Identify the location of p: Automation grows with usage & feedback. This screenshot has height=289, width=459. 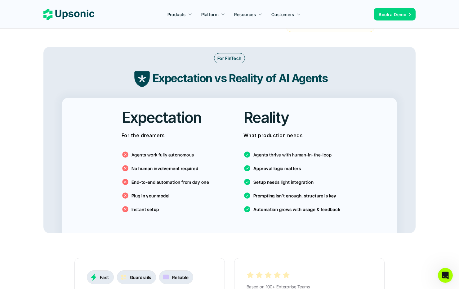
(297, 209).